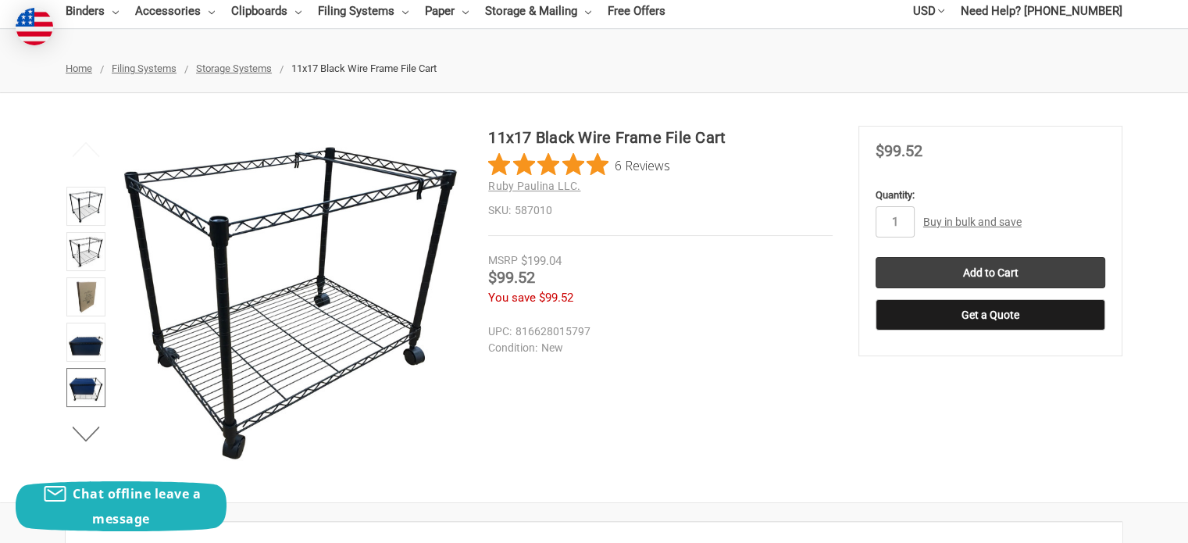 This screenshot has width=1188, height=543. What do you see at coordinates (79, 68) in the screenshot?
I see `span: Home` at bounding box center [79, 68].